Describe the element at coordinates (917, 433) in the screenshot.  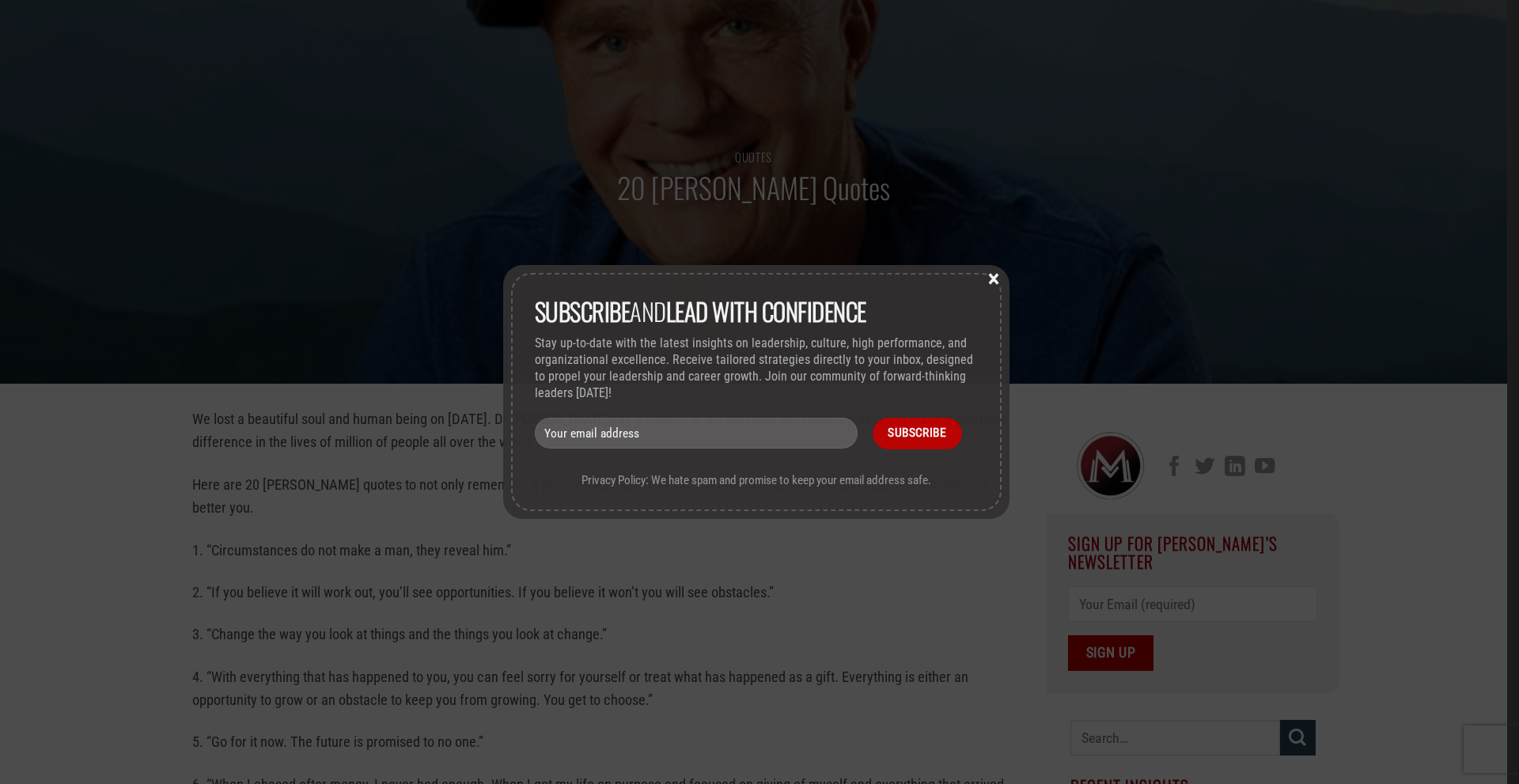
I see `input: Subscribe` at that location.